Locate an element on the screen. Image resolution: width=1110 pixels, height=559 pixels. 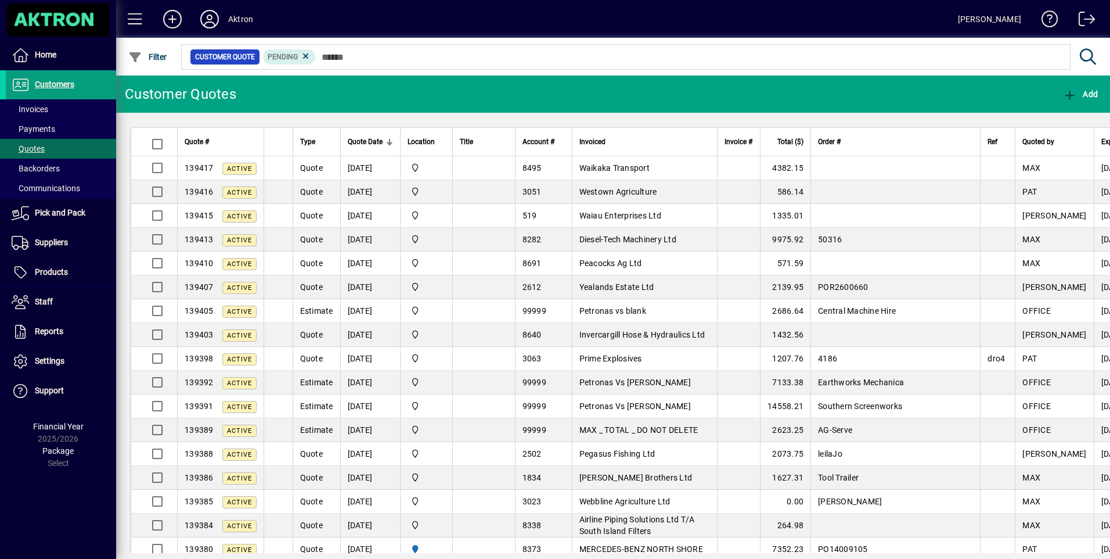
span: Backorders is located at coordinates (35, 168).